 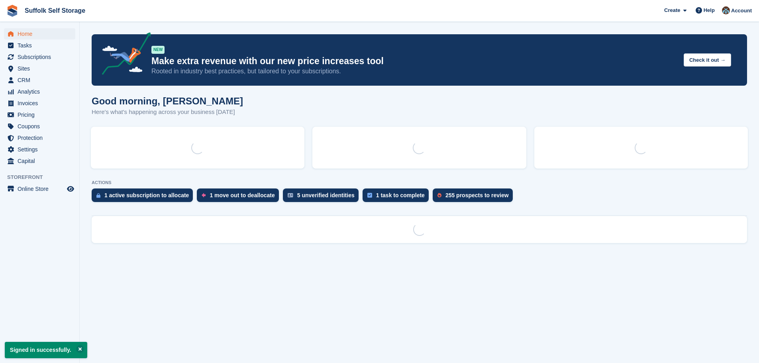 What do you see at coordinates (477, 195) in the screenshot?
I see `div: 255 prospects to review` at bounding box center [477, 195].